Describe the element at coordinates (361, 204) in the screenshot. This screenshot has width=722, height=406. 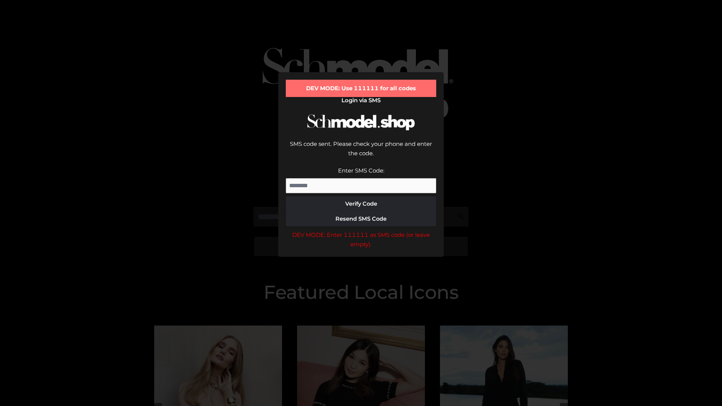
I see `button: Verify Code` at that location.